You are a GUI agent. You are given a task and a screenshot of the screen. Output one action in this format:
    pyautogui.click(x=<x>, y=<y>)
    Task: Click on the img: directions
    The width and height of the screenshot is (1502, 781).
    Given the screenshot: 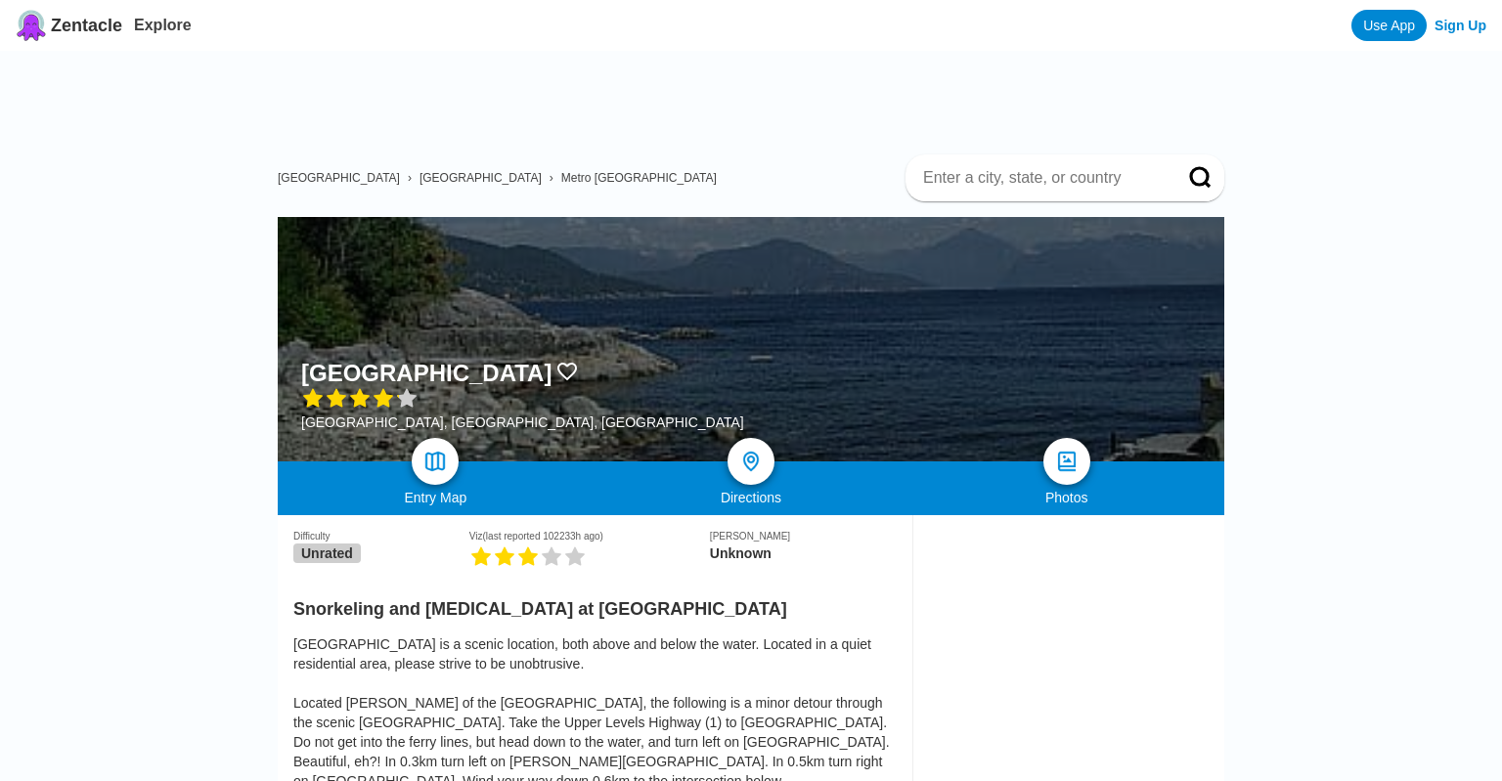 What is the action you would take?
    pyautogui.click(x=751, y=461)
    